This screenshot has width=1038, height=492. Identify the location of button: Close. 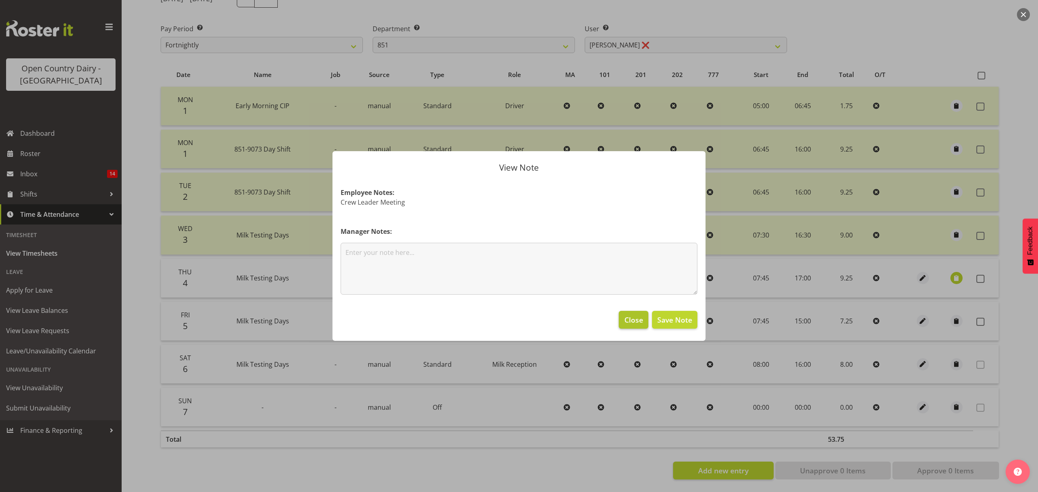
(633, 320).